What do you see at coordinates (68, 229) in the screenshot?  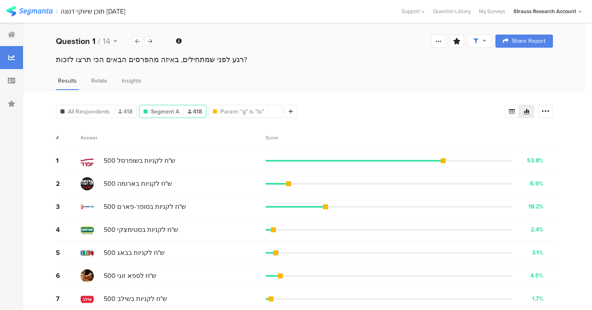 I see `div: 4` at bounding box center [68, 229].